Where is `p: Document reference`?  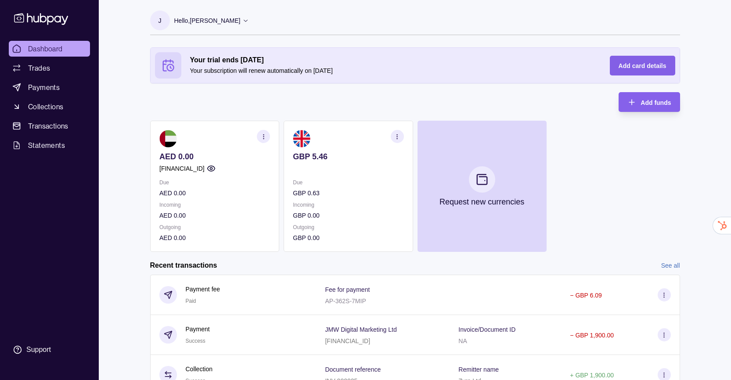 p: Document reference is located at coordinates (353, 370).